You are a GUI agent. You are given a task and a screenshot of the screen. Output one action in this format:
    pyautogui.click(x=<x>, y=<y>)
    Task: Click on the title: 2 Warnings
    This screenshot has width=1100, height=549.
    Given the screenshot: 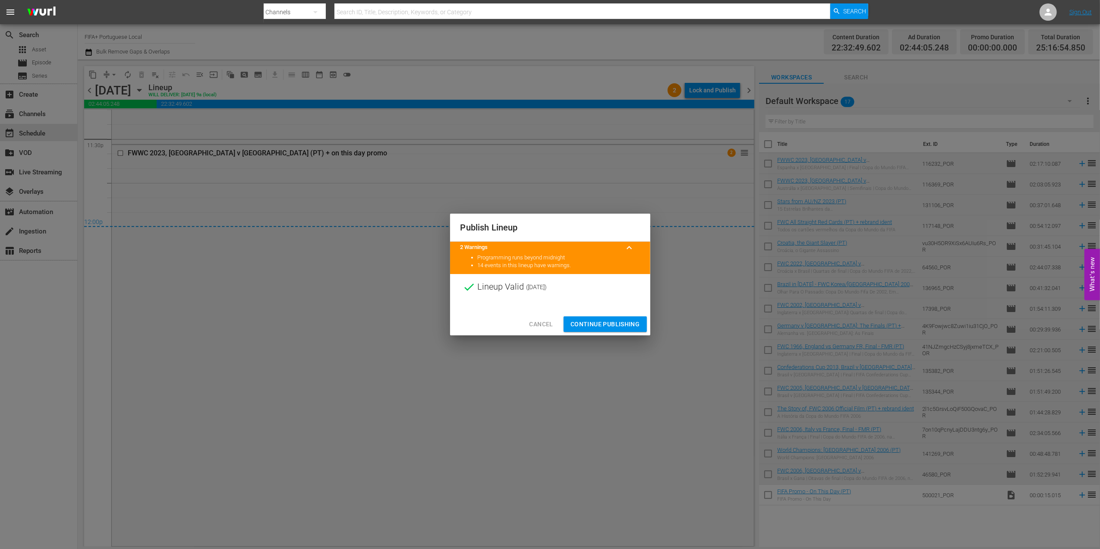 What is the action you would take?
    pyautogui.click(x=540, y=247)
    